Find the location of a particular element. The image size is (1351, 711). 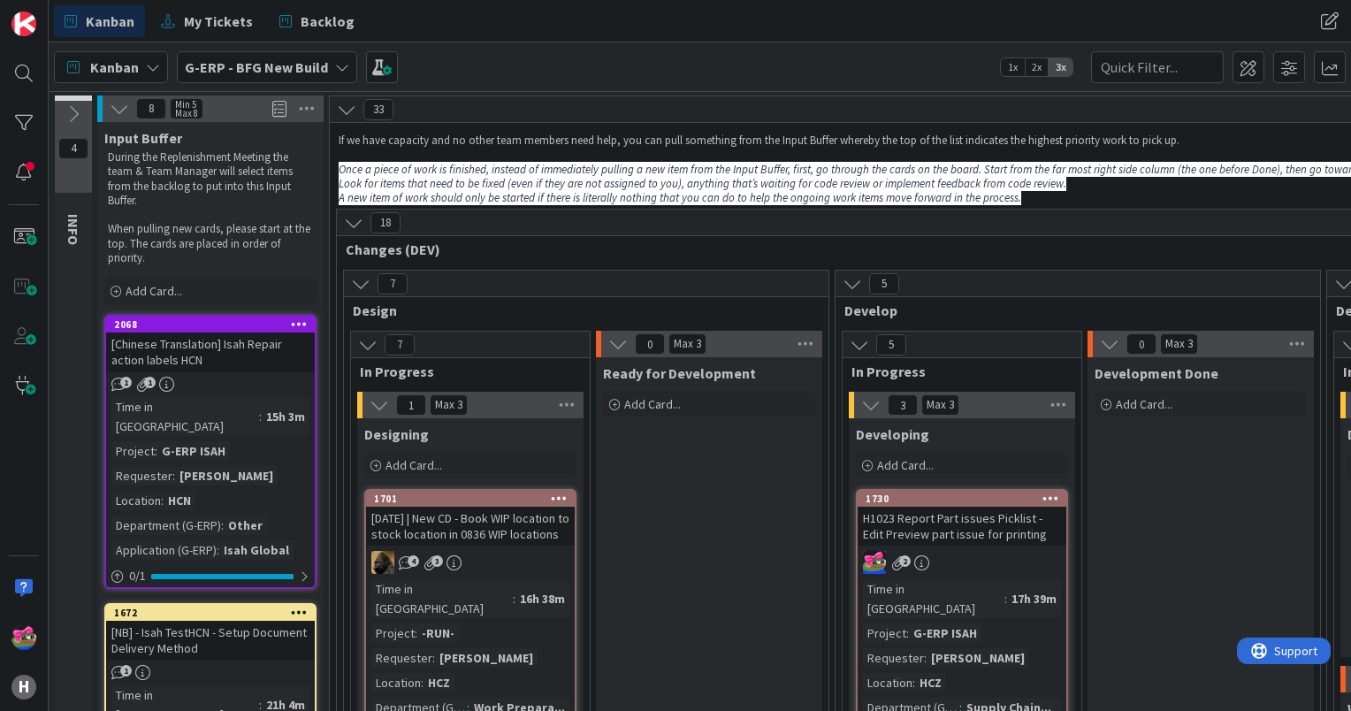

span: 1x is located at coordinates (1012, 67).